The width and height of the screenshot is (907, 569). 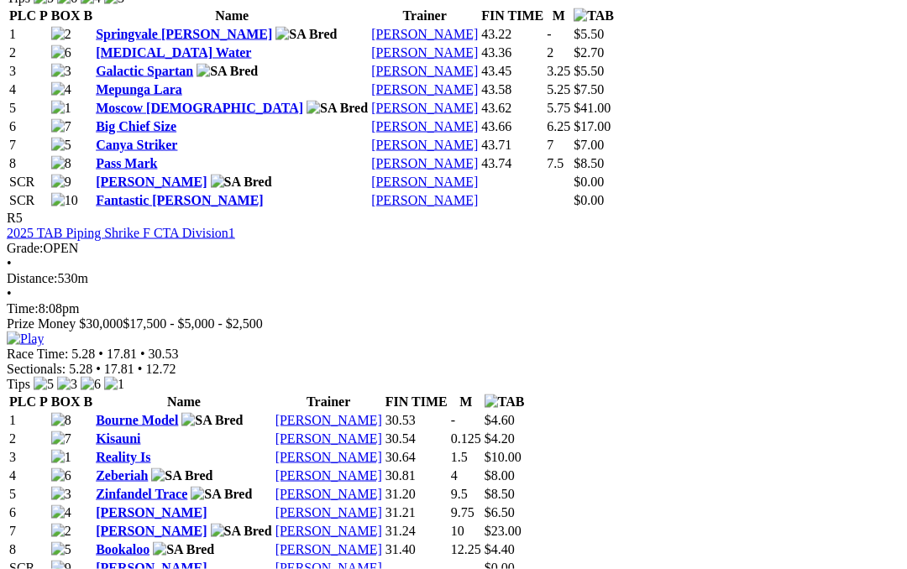 I want to click on img: 4, so click(x=61, y=513).